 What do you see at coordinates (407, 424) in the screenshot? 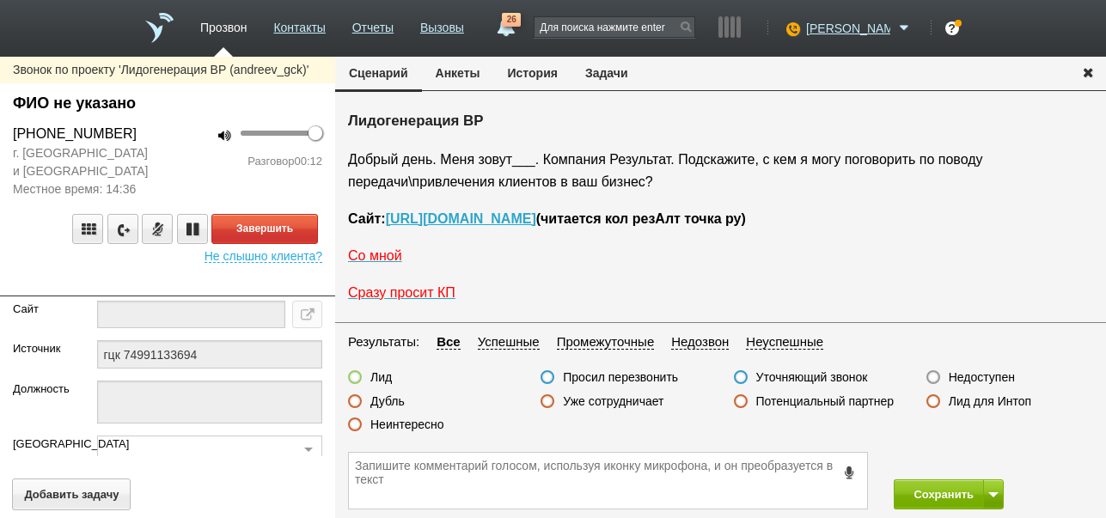
I see `label: Неинтересно` at bounding box center [407, 424].